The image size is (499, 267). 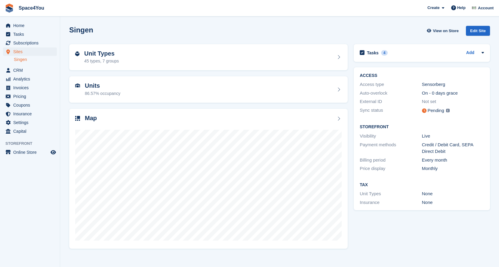 What do you see at coordinates (384, 53) in the screenshot?
I see `div: 4` at bounding box center [384, 53].